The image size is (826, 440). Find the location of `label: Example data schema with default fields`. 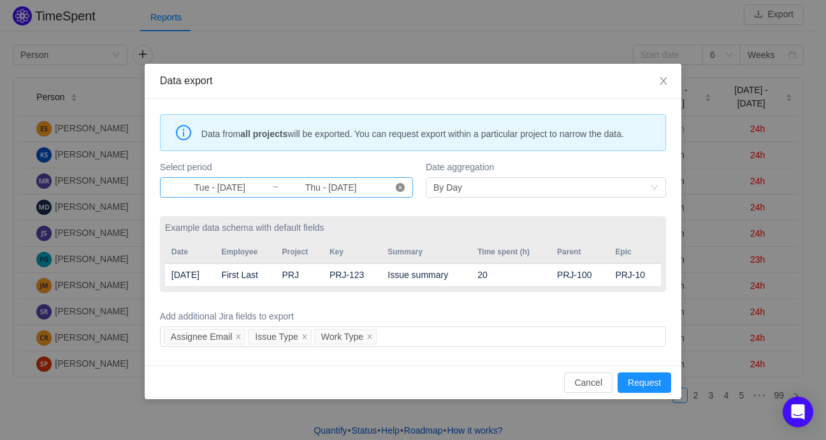

label: Example data schema with default fields is located at coordinates (413, 228).